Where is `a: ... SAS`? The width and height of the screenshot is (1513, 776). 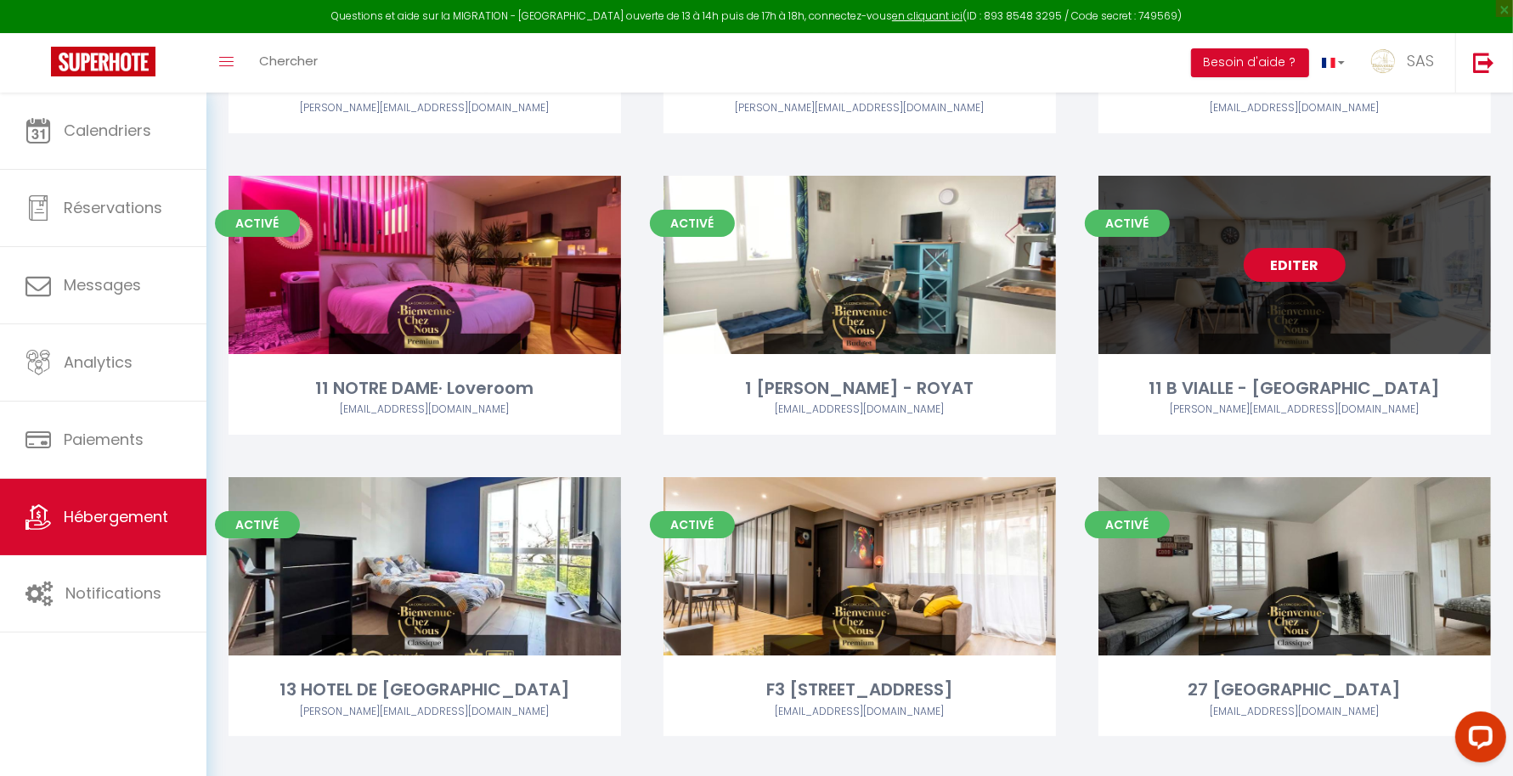 a: ... SAS is located at coordinates (1406, 63).